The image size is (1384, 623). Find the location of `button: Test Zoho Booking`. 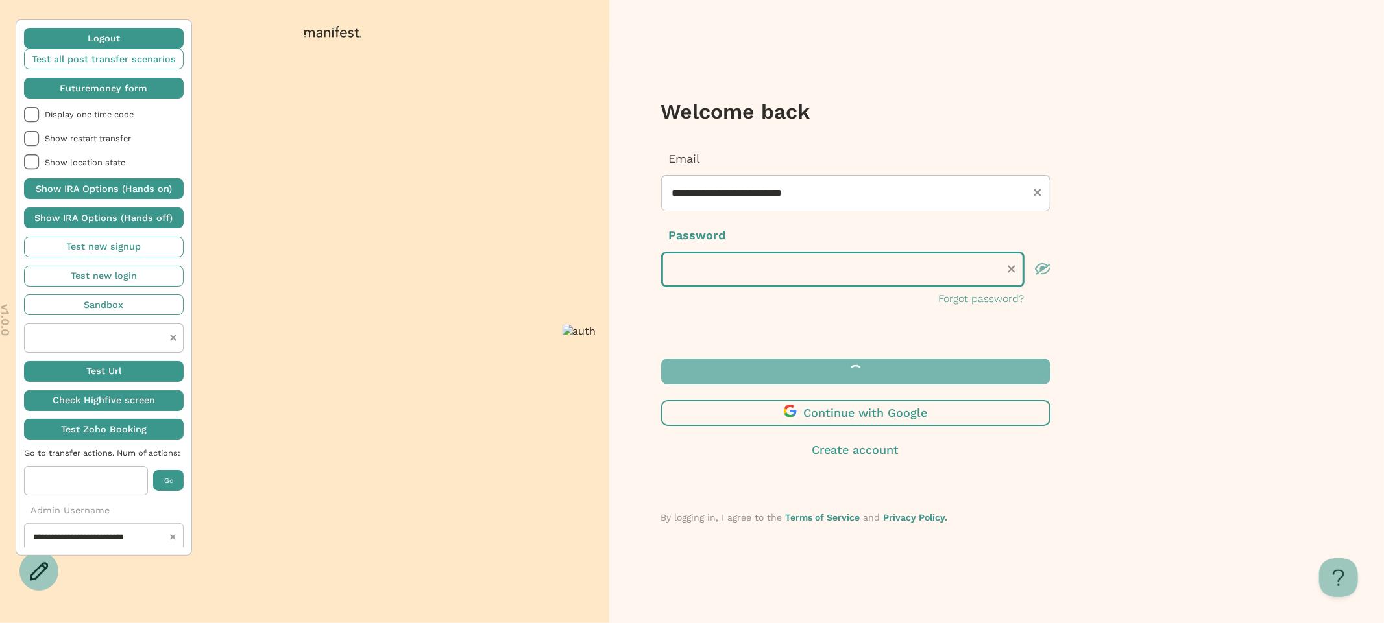

button: Test Zoho Booking is located at coordinates (104, 429).